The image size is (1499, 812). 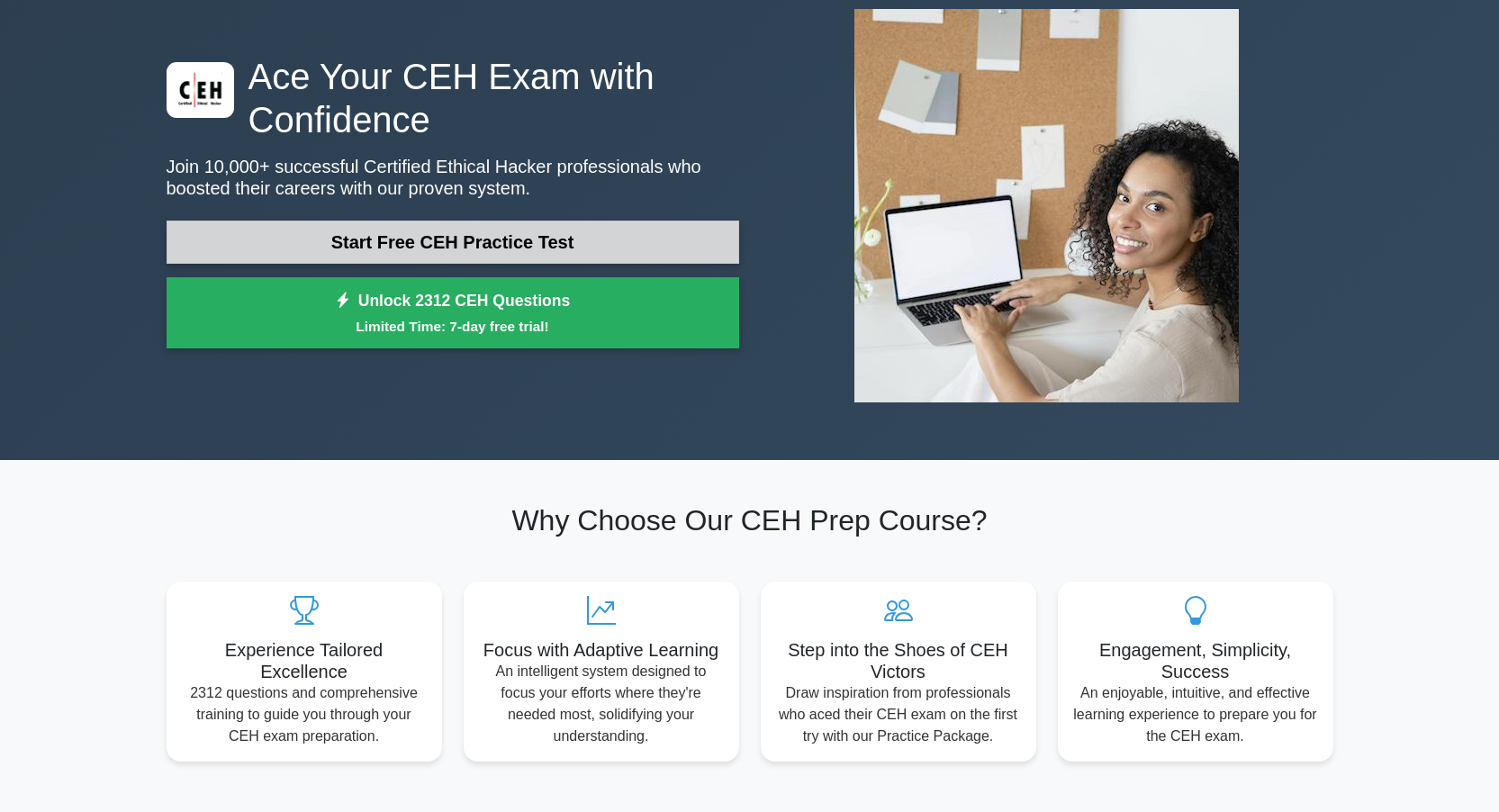 I want to click on p: Draw inspiration from professionals who aced their CEH exam on the first try with our Practice Pa..., so click(x=898, y=715).